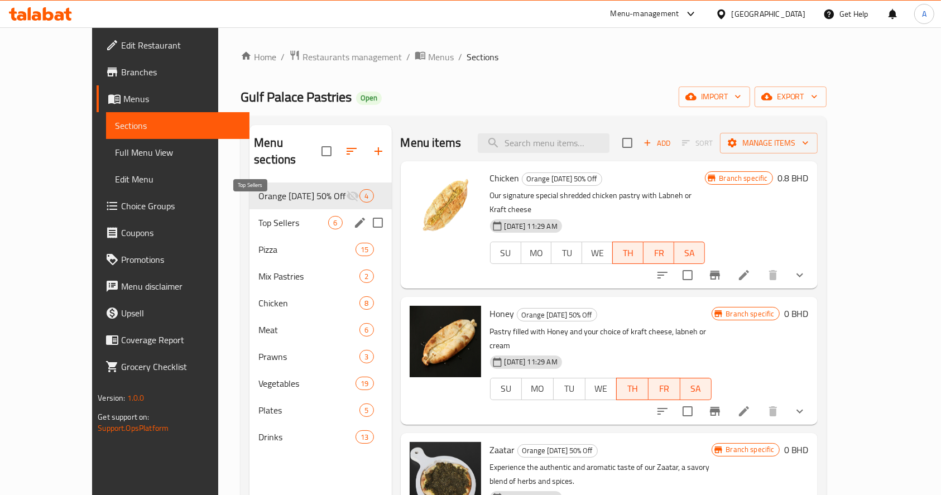  Describe the element at coordinates (181, 72) in the screenshot. I see `span: Branches` at that location.